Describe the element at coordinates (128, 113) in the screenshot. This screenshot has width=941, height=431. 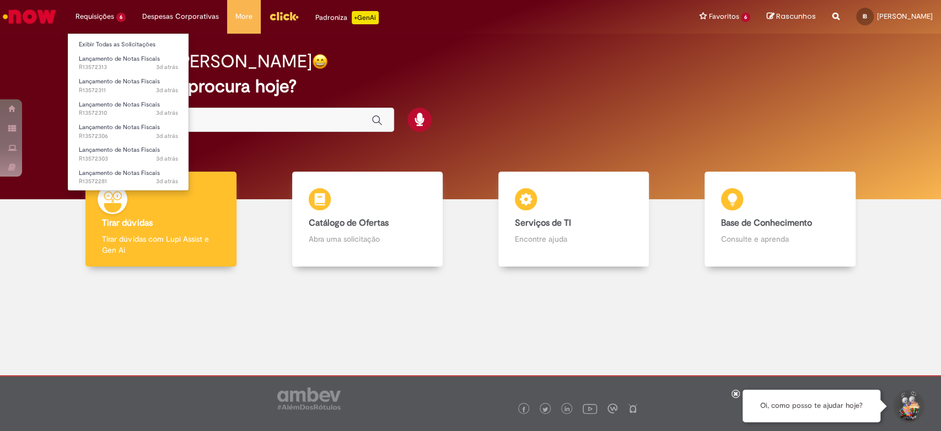
I see `span: R13572310` at that location.